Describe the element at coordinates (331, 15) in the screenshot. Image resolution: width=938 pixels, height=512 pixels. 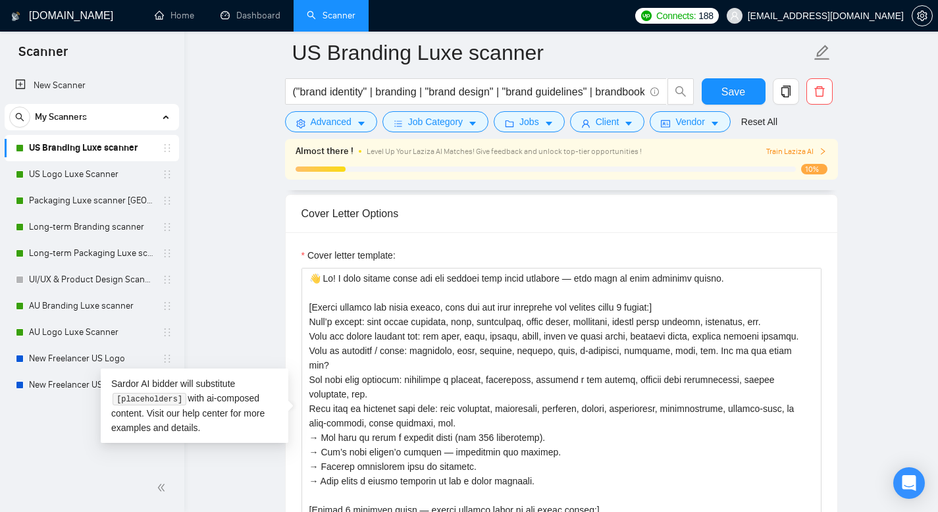
I see `a: searchScanner` at that location.